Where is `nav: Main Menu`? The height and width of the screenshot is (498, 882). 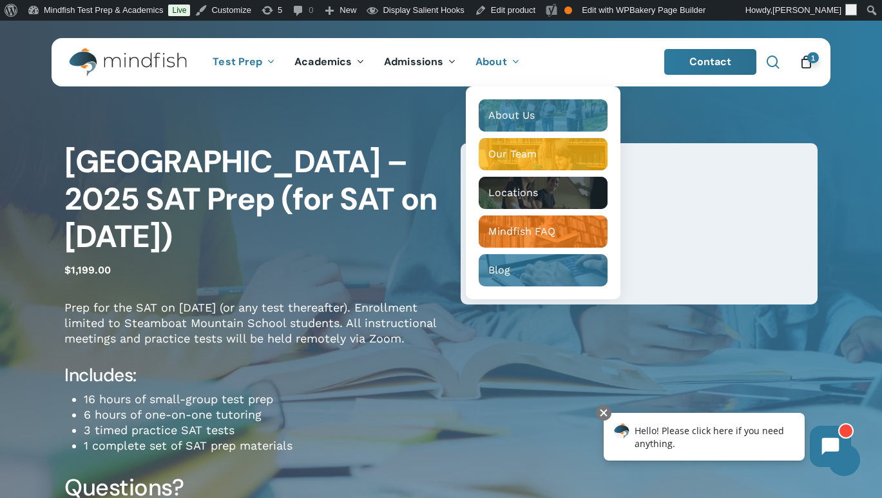
nav: Main Menu is located at coordinates (366, 62).